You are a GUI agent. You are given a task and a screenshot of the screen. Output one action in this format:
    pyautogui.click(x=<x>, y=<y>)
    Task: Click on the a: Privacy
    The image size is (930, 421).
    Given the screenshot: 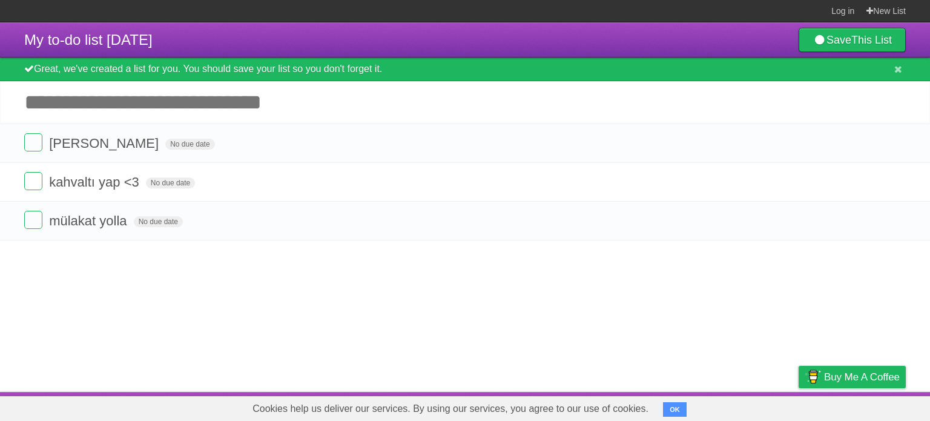 What is the action you would take?
    pyautogui.click(x=798, y=406)
    